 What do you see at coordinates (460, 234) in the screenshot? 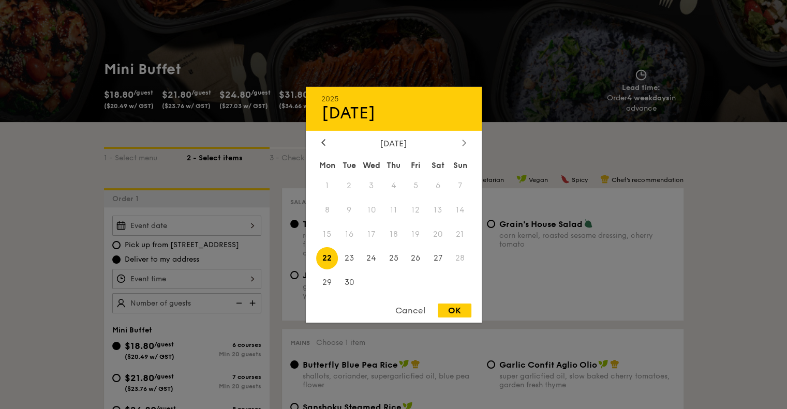
I see `span: 21` at bounding box center [460, 234].